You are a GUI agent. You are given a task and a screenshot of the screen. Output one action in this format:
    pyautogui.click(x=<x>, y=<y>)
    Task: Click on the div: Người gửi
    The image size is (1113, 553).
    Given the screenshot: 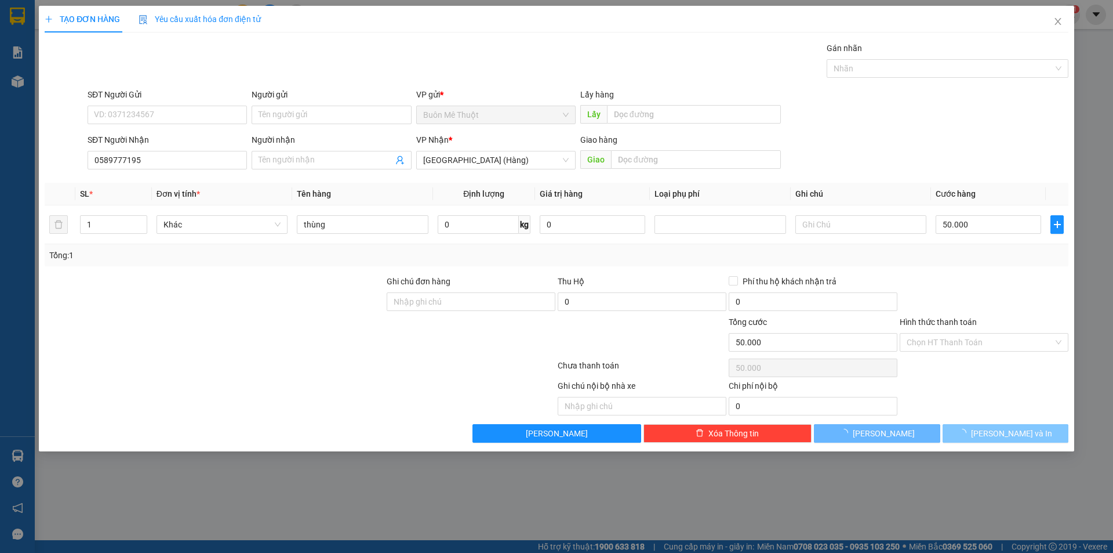 What is the action you would take?
    pyautogui.click(x=331, y=95)
    